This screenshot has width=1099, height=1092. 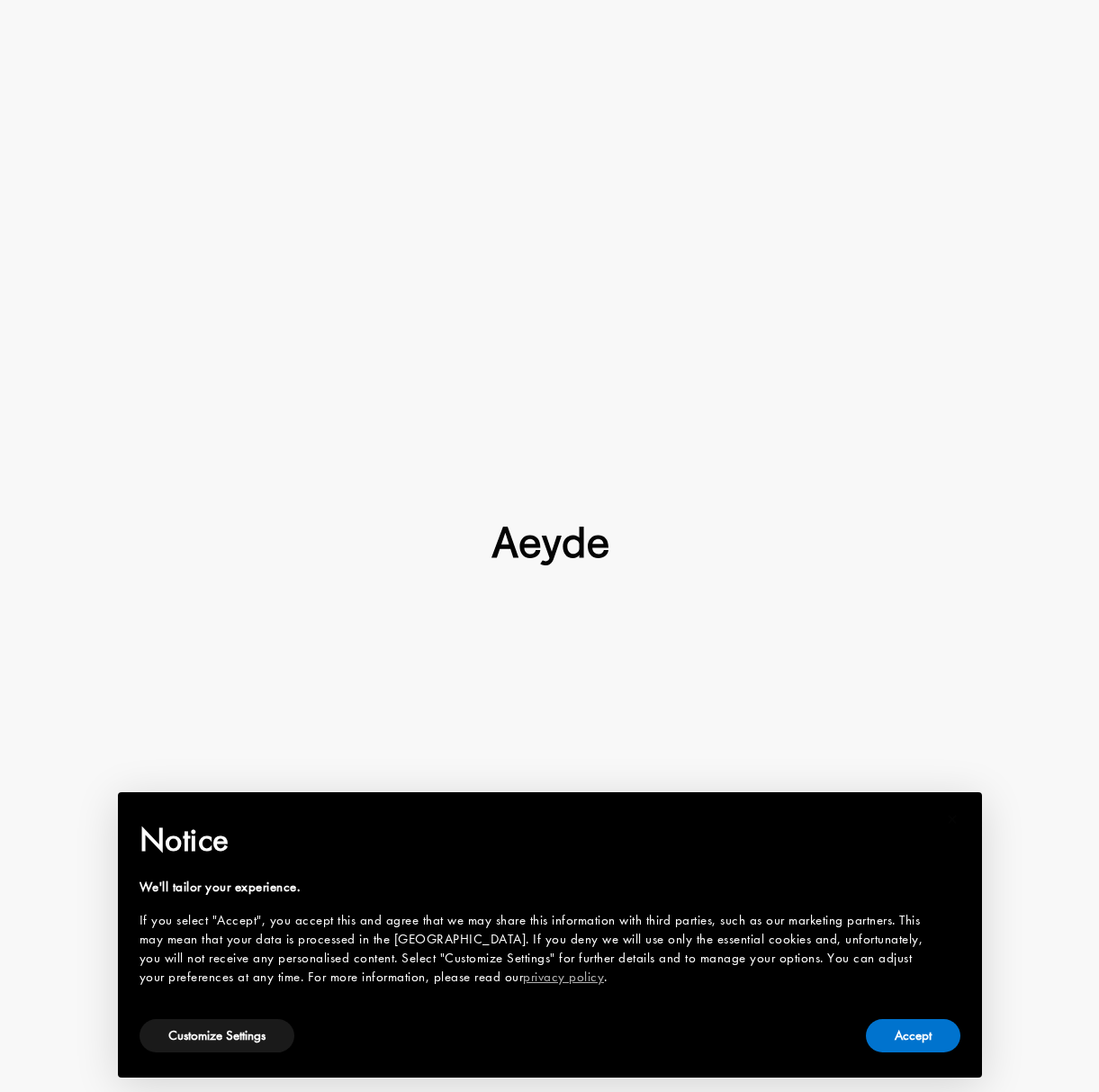 I want to click on button: Customize Settings, so click(x=217, y=1036).